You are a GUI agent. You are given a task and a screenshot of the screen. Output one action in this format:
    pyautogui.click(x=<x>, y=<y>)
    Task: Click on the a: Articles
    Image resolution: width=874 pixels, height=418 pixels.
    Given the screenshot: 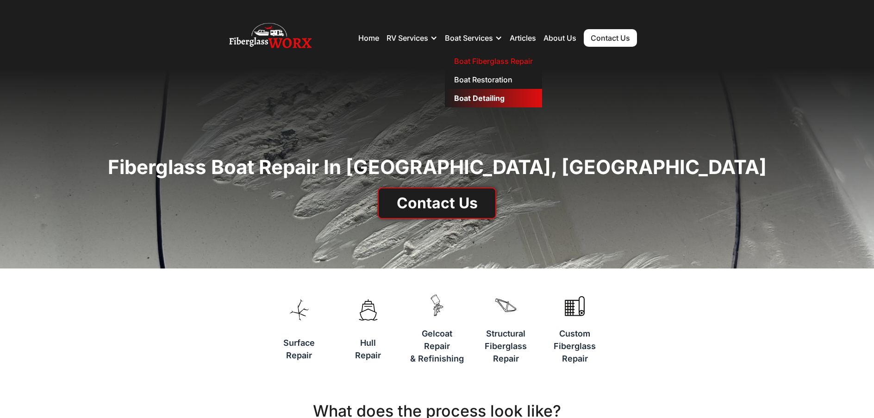 What is the action you would take?
    pyautogui.click(x=523, y=38)
    